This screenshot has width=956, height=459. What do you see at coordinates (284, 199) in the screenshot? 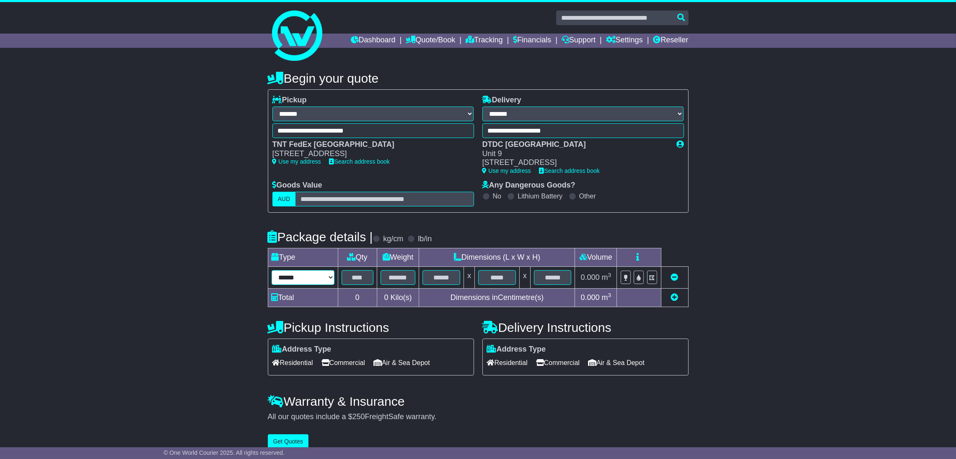
I see `label: AUD` at bounding box center [284, 199].